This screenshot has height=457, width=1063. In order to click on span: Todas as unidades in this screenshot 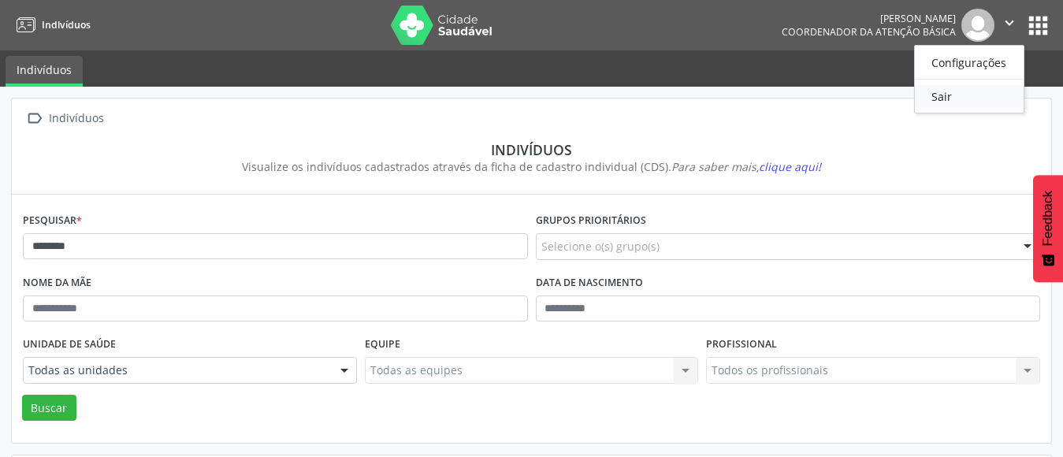, I will do `click(177, 370)`.